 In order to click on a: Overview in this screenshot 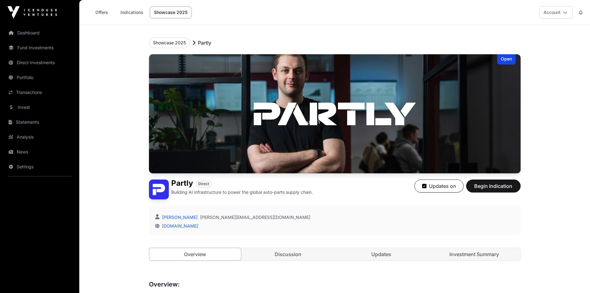, I will do `click(195, 254)`.